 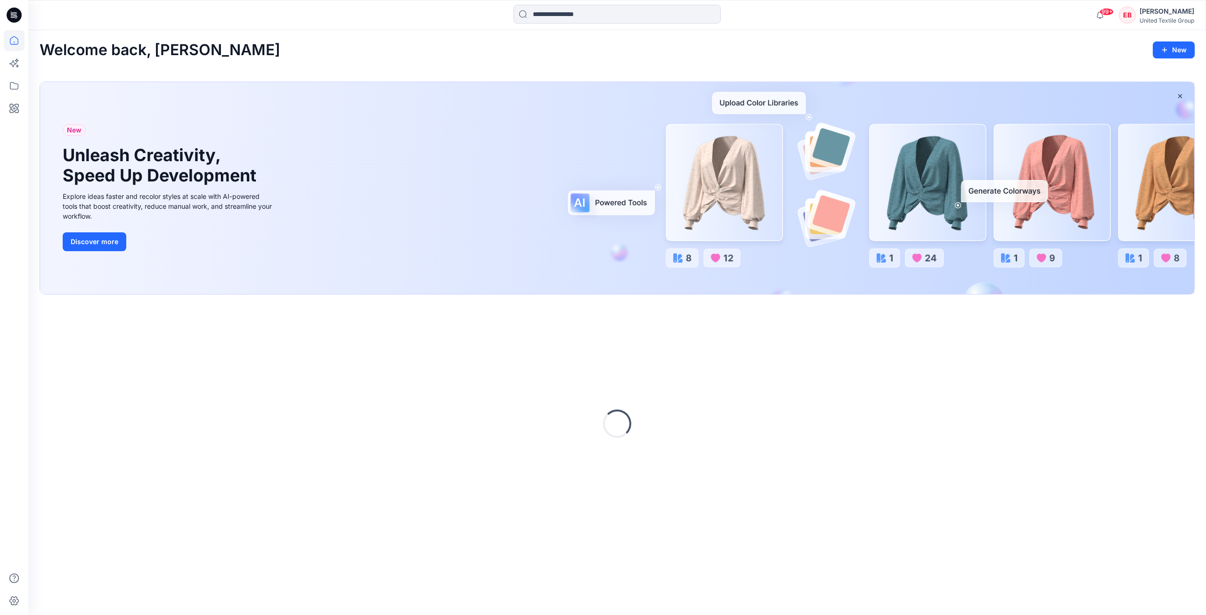 What do you see at coordinates (162, 165) in the screenshot?
I see `h1: Unleash Creativity, Speed Up Development` at bounding box center [162, 165].